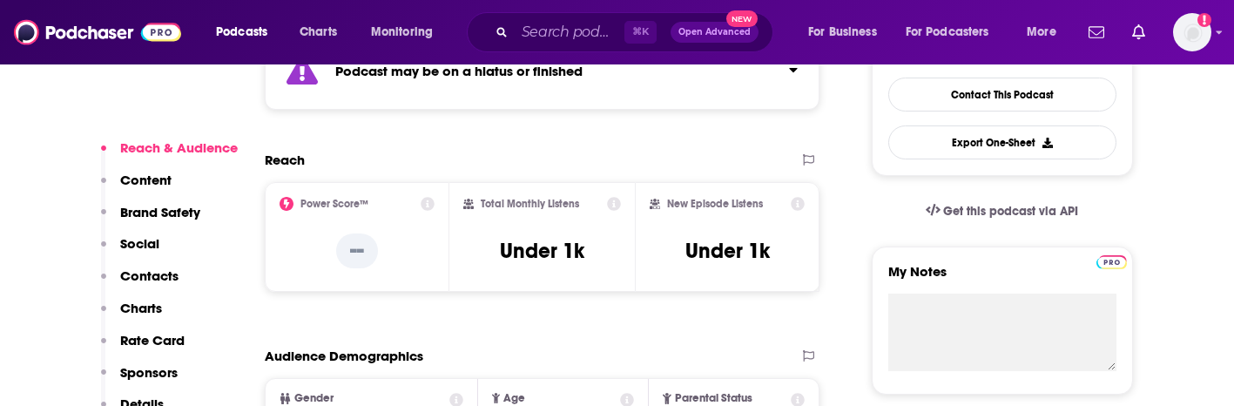 This screenshot has height=406, width=1234. I want to click on p: Reach & Audience, so click(179, 147).